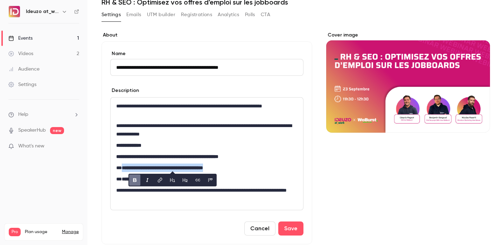 The width and height of the screenshot is (504, 245). I want to click on a: SpeakerHub, so click(32, 130).